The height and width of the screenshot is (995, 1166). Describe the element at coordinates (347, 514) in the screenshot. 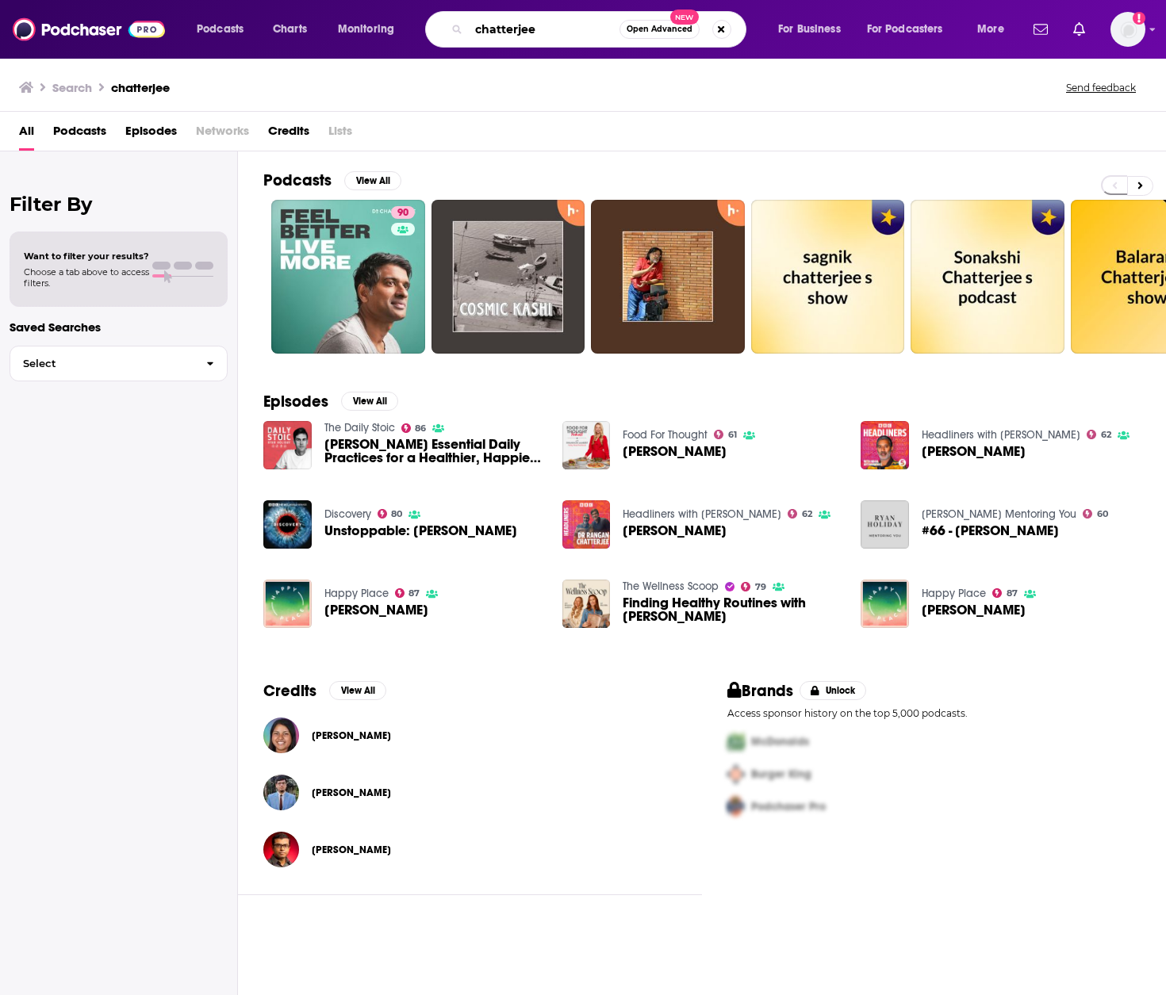

I see `a: Discovery` at that location.